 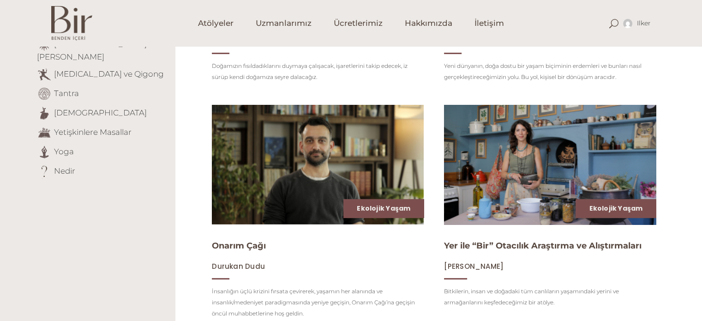 I want to click on a: Nedir, so click(x=65, y=170).